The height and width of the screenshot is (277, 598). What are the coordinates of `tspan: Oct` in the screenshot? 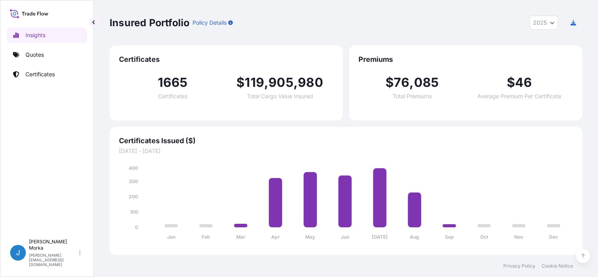 It's located at (484, 237).